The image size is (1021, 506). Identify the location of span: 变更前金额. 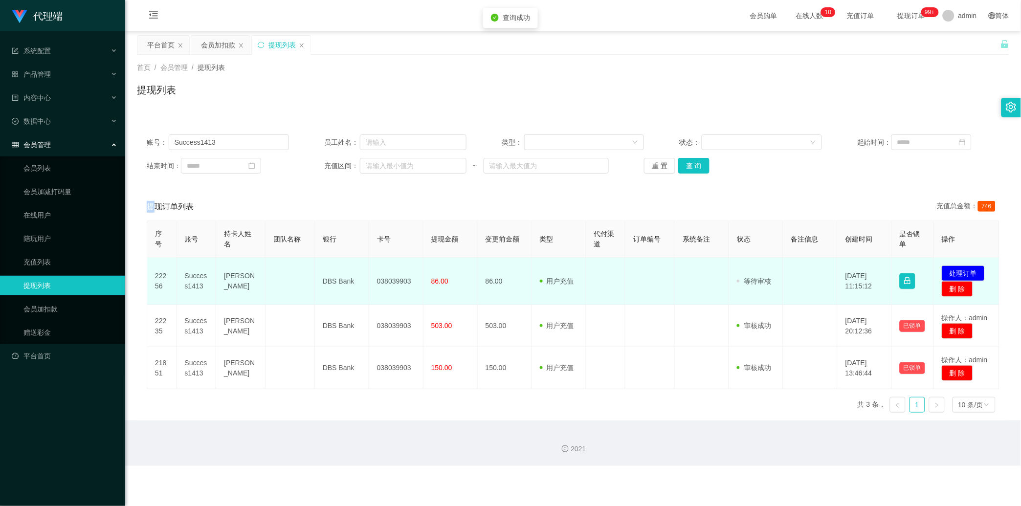
(503, 239).